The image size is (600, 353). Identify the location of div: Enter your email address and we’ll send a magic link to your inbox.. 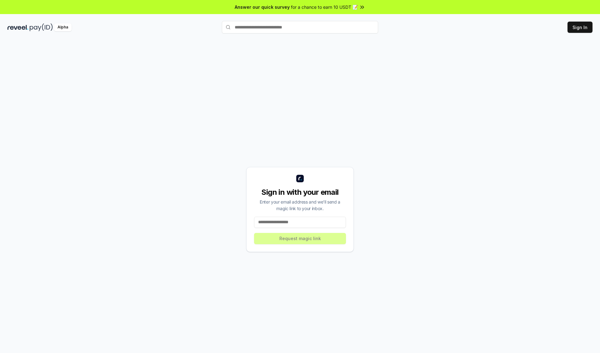
(300, 205).